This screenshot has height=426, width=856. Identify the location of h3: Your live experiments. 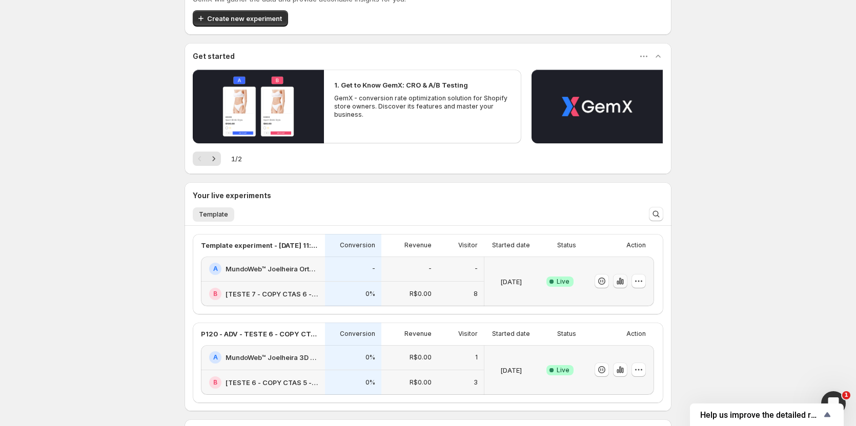
(232, 196).